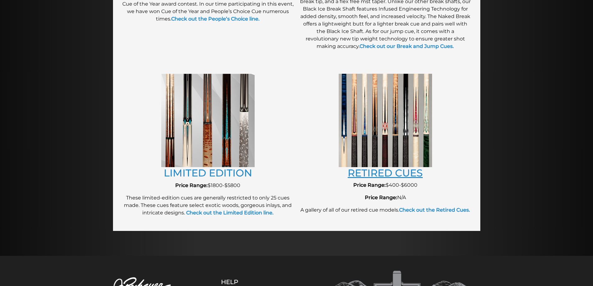 The width and height of the screenshot is (593, 286). What do you see at coordinates (229, 213) in the screenshot?
I see `a: Check out the Limited Edition line.` at bounding box center [229, 213].